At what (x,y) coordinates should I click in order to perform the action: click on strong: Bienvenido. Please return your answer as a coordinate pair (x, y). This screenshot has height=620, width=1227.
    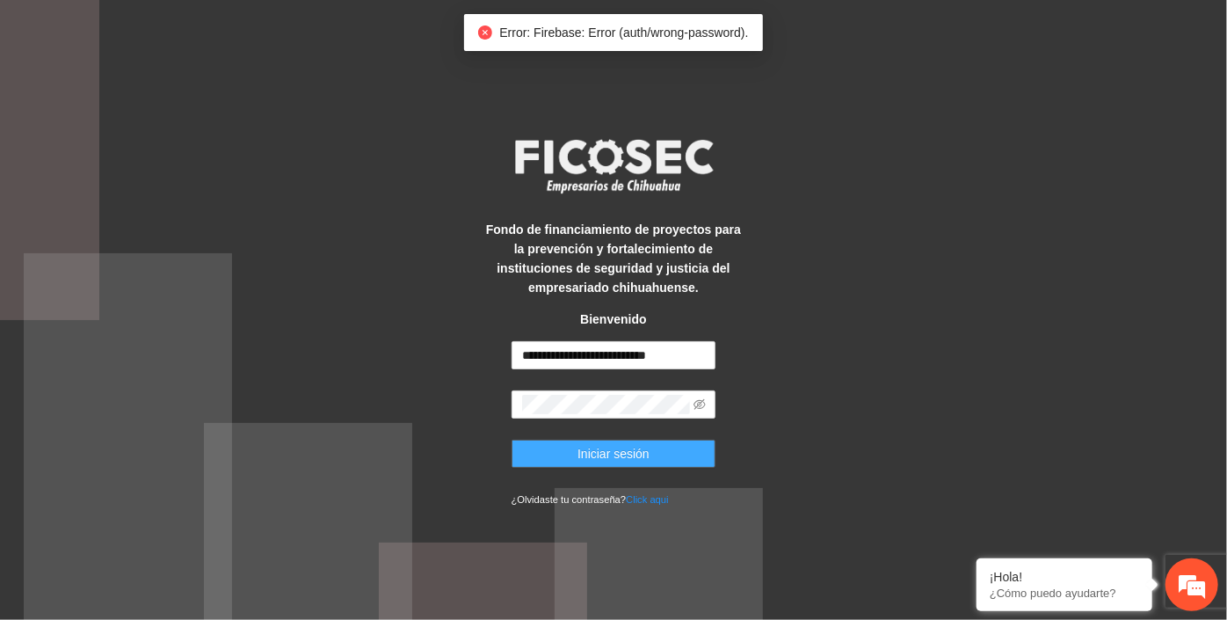
    Looking at the image, I should click on (613, 319).